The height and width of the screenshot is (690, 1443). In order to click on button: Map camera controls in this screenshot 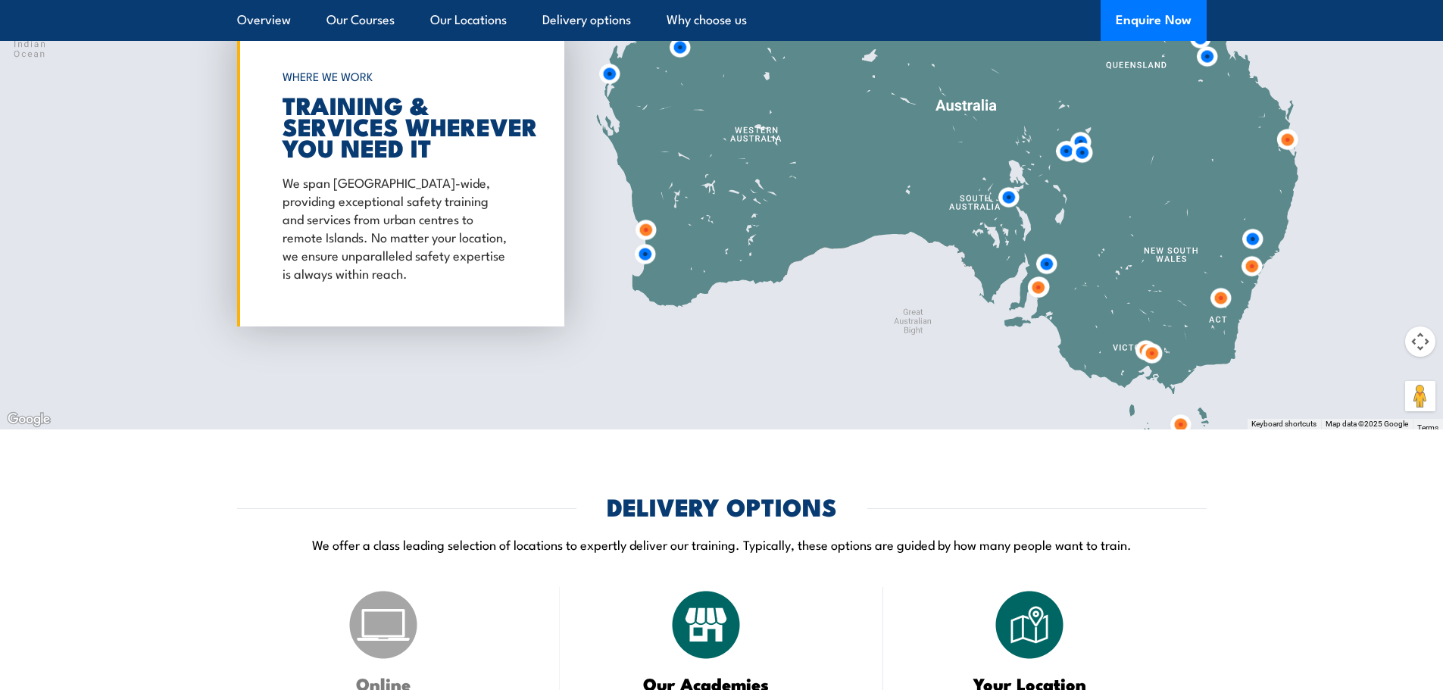, I will do `click(1420, 342)`.